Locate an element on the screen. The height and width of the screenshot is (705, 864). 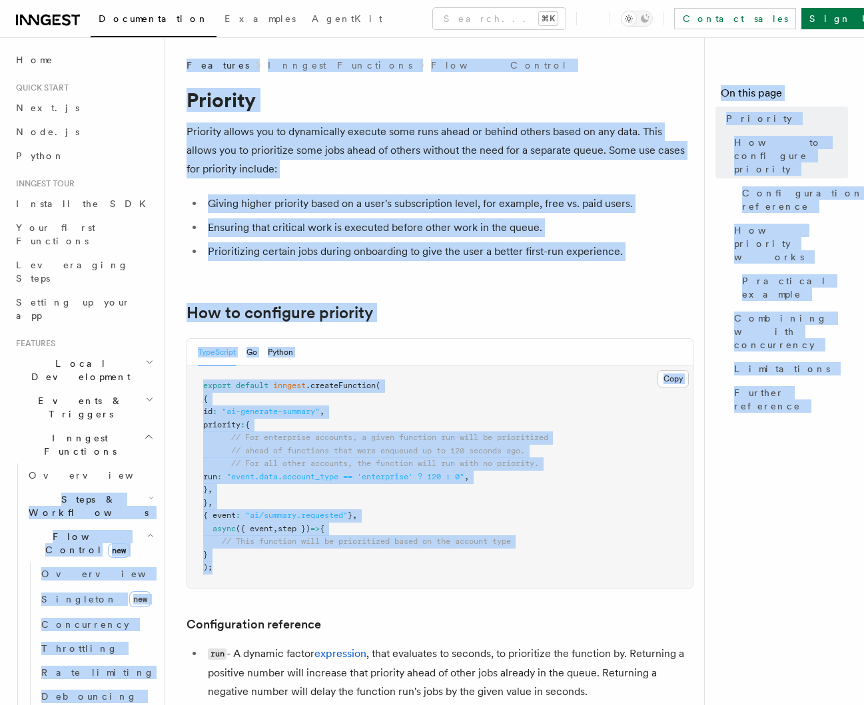
a: Install the SDK is located at coordinates (83, 204).